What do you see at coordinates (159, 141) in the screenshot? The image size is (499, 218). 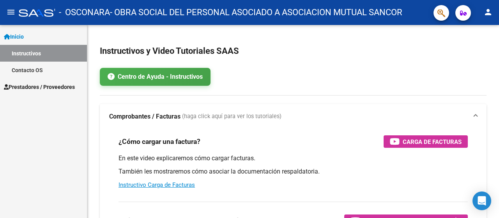 I see `h3: ¿Cómo cargar una factura?` at bounding box center [159, 141].